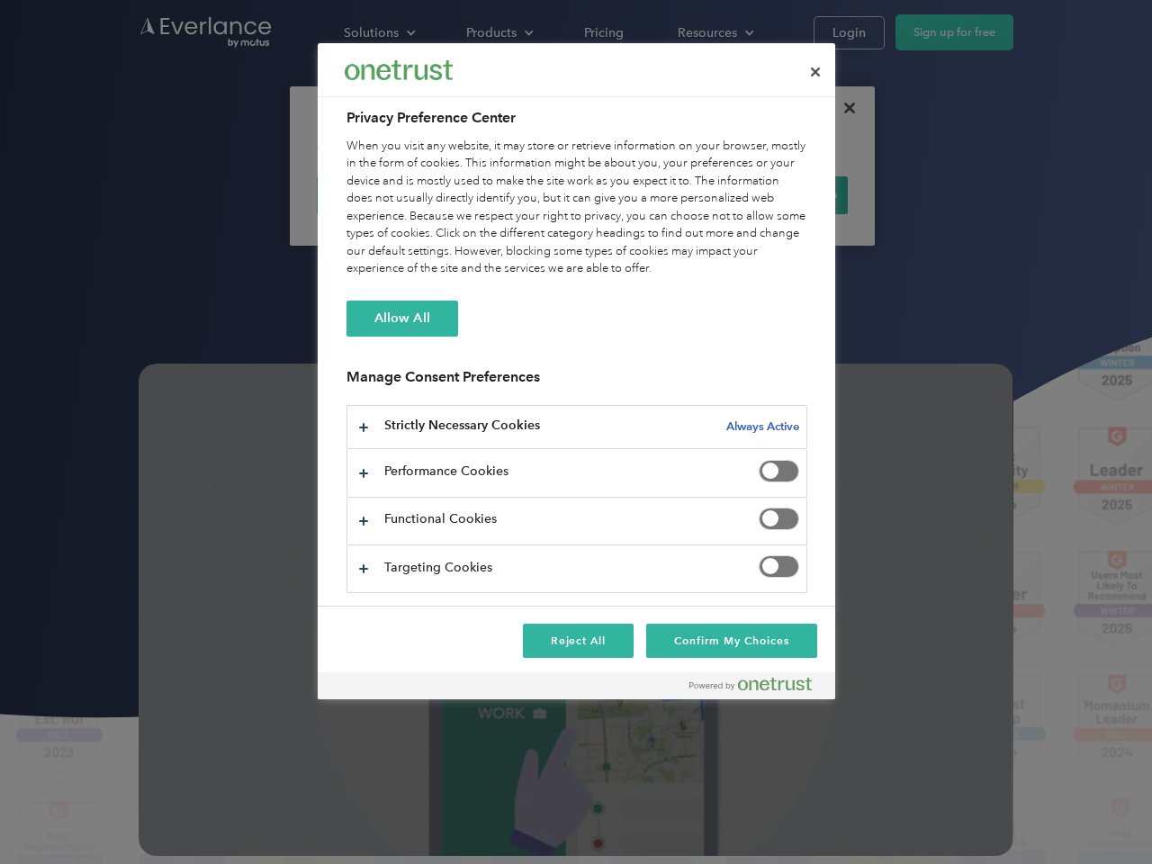  What do you see at coordinates (758, 687) in the screenshot?
I see `a: Powered by OneTrust Opens in a new Tab` at bounding box center [758, 687].